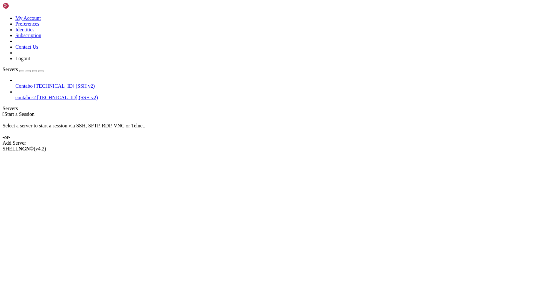 This screenshot has height=298, width=542. Describe the element at coordinates (24, 86) in the screenshot. I see `span: Contabo` at that location.